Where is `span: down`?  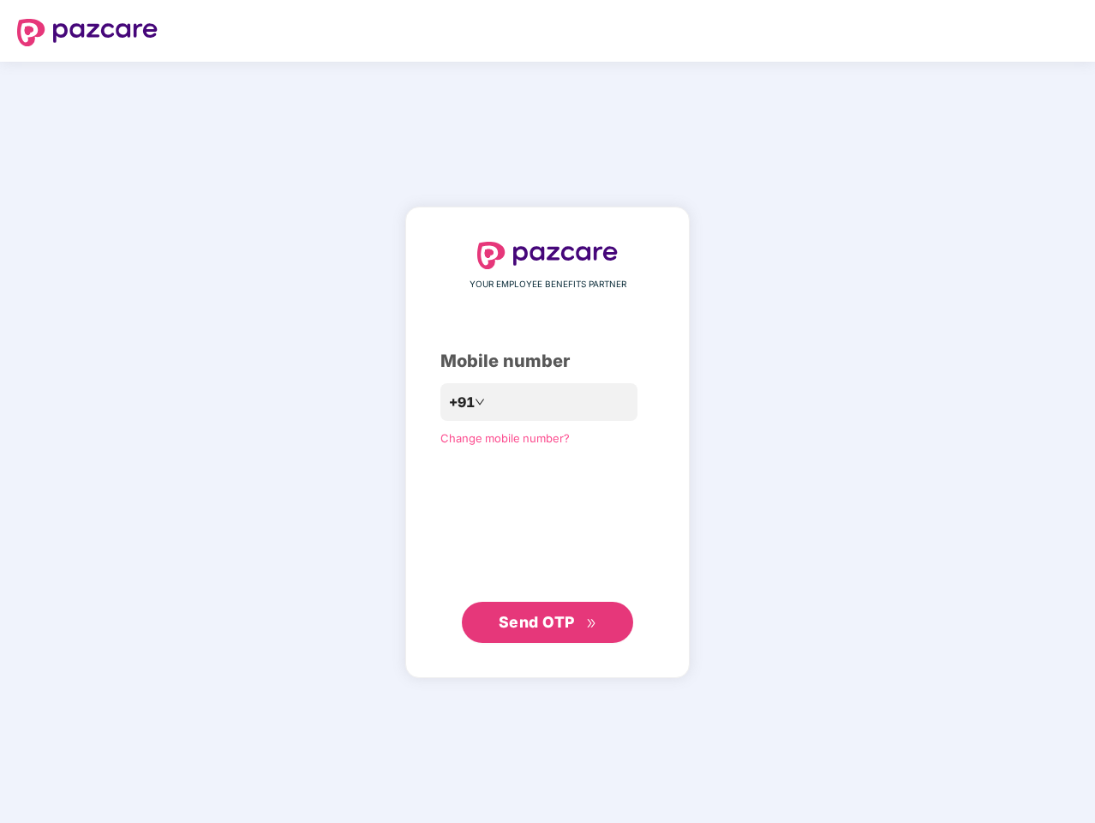 span: down is located at coordinates (480, 402).